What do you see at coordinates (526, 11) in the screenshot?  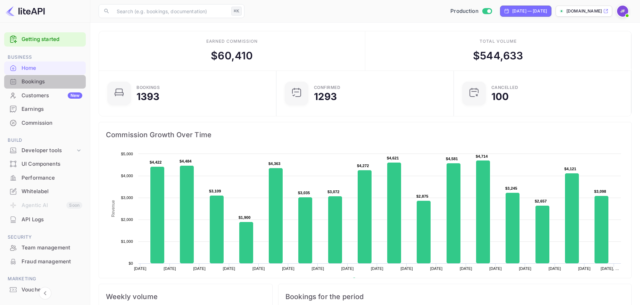 I see `div: Click to change the date range period` at bounding box center [526, 11].